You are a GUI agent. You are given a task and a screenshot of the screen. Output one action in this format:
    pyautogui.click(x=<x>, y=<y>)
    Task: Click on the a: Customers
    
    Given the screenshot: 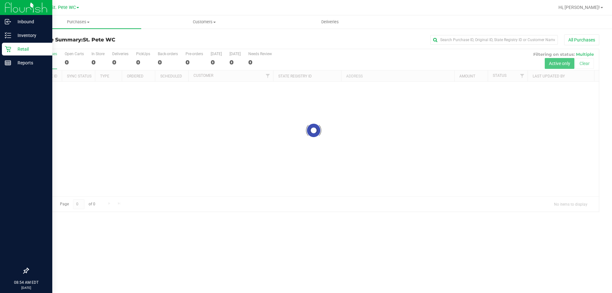 What is the action you would take?
    pyautogui.click(x=204, y=22)
    